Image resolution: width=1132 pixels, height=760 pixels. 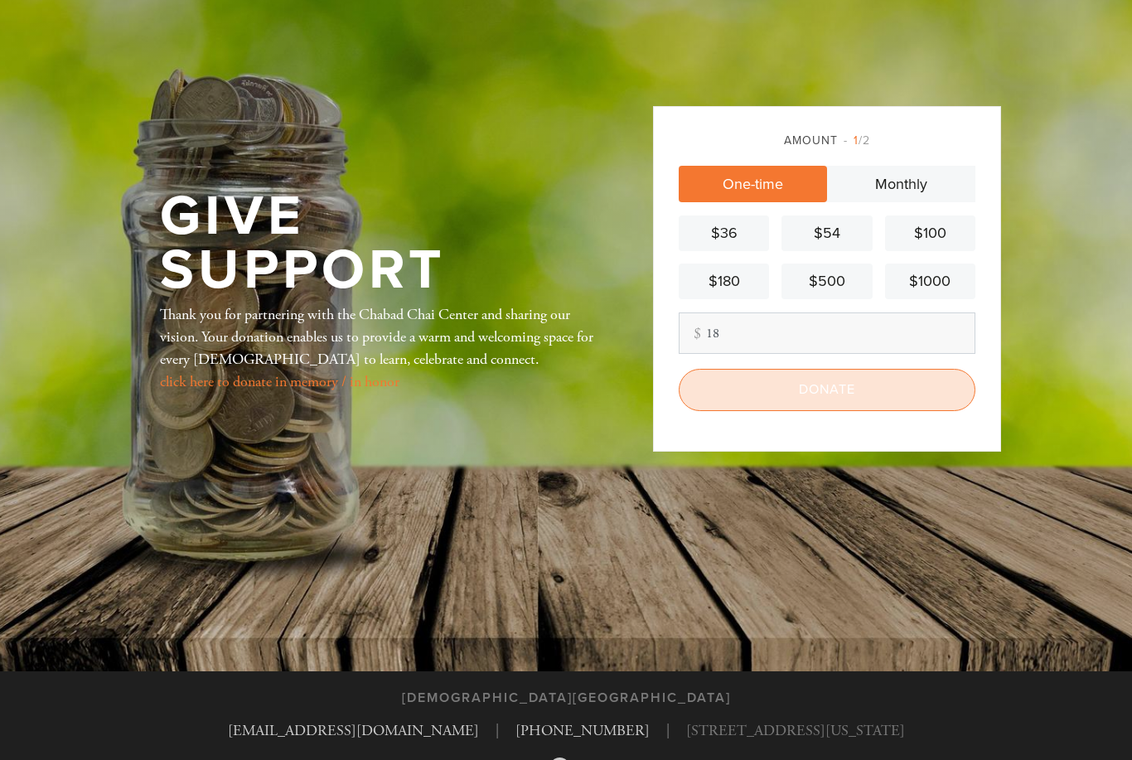 I want to click on div: Thank you for partnering with the Chabad Chai Center and sharing our vision. Your donation enable..., so click(x=379, y=348).